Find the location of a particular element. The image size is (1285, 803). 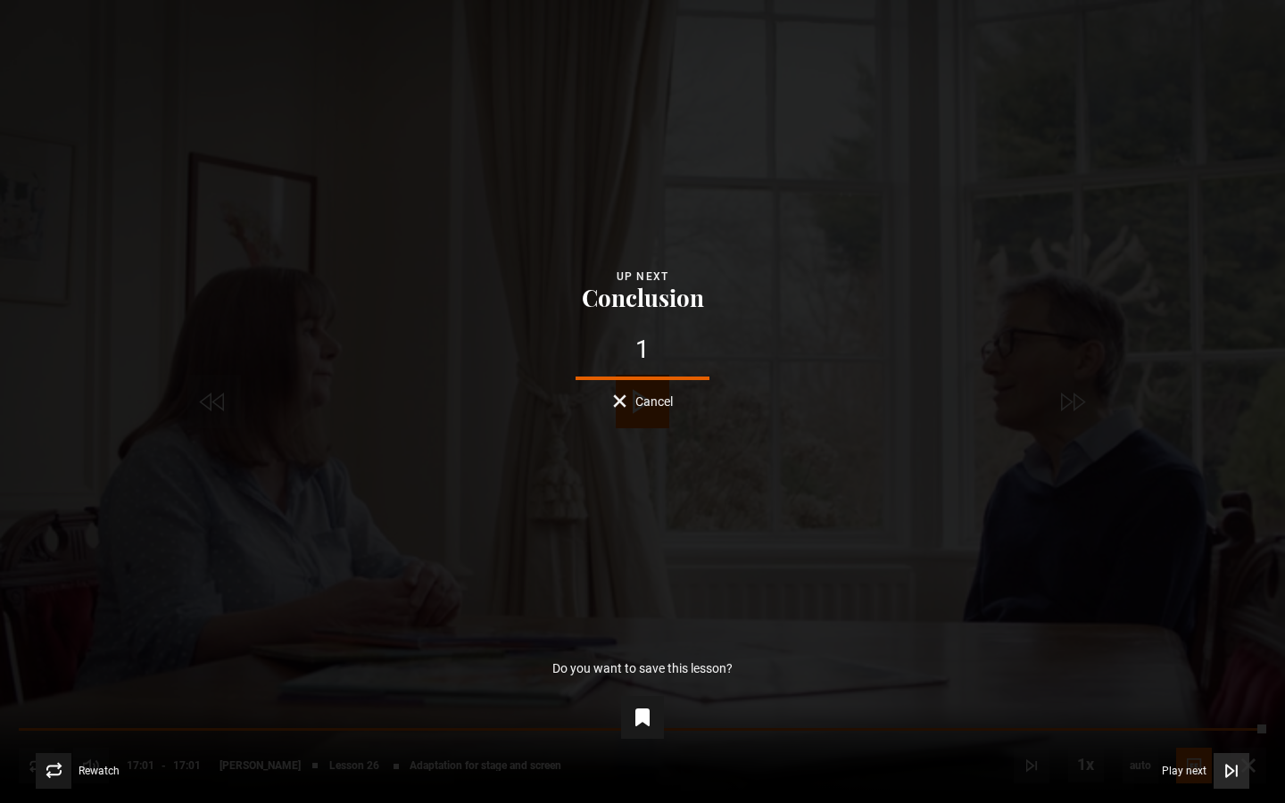

button: Cancel is located at coordinates (642, 401).